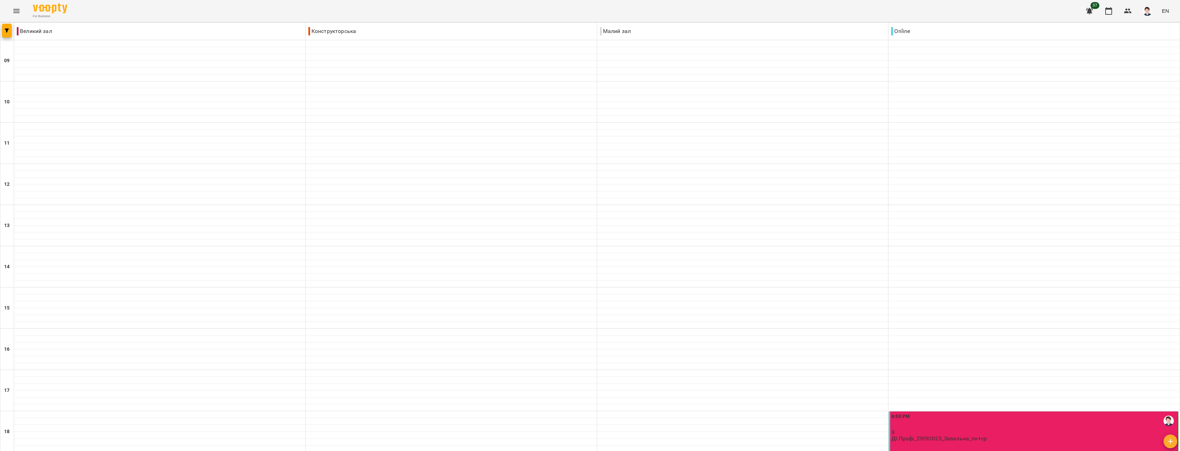 This screenshot has width=1180, height=451. I want to click on img: Сулковський Валерій, so click(1169, 420).